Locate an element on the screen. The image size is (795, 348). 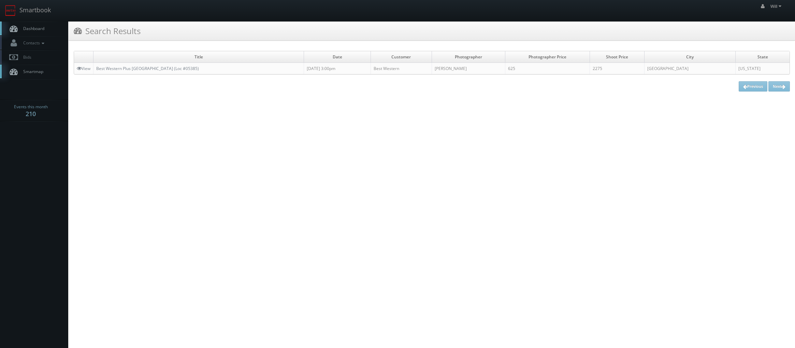
td: 625 is located at coordinates (548, 69).